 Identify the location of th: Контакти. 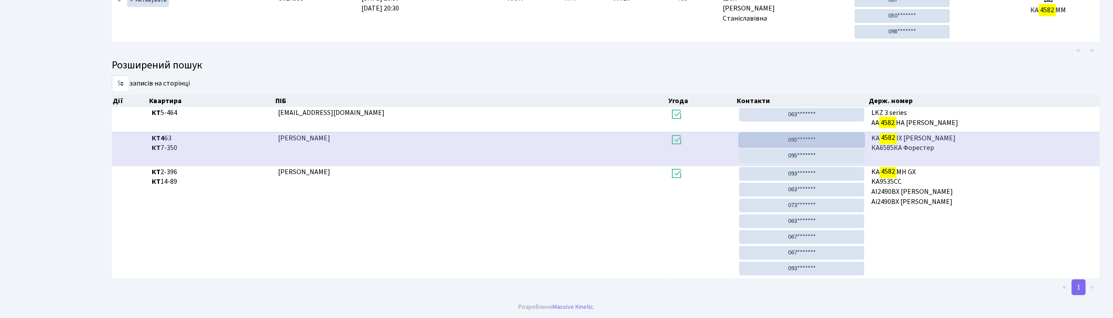
(801, 101).